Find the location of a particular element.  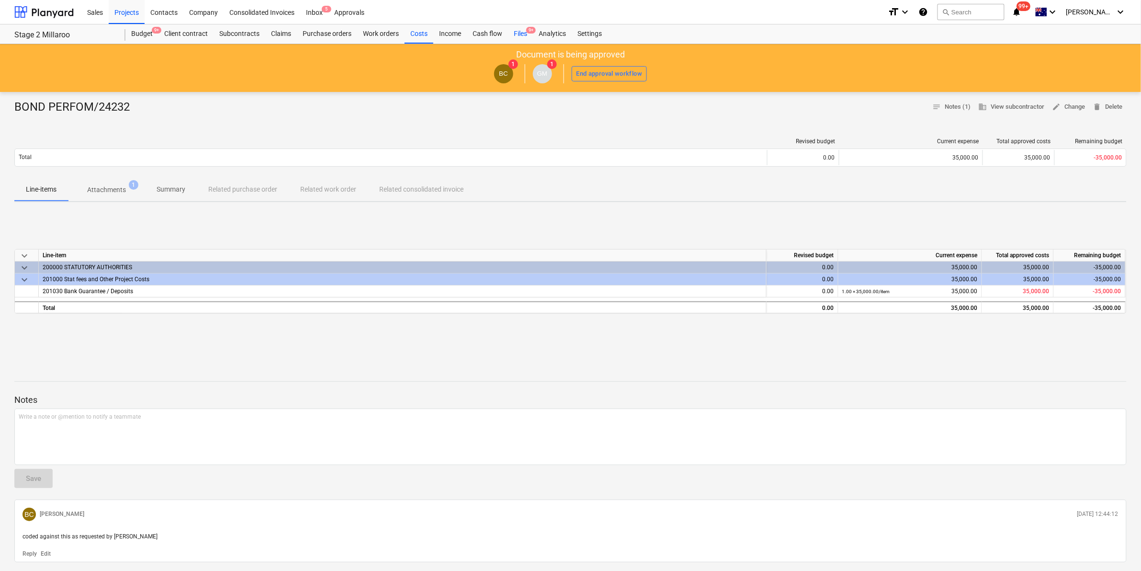

span: View subcontractor is located at coordinates (1012, 107).